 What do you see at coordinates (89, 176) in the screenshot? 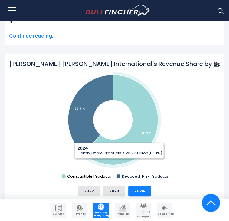
I see `text: Combustible Products` at bounding box center [89, 176].